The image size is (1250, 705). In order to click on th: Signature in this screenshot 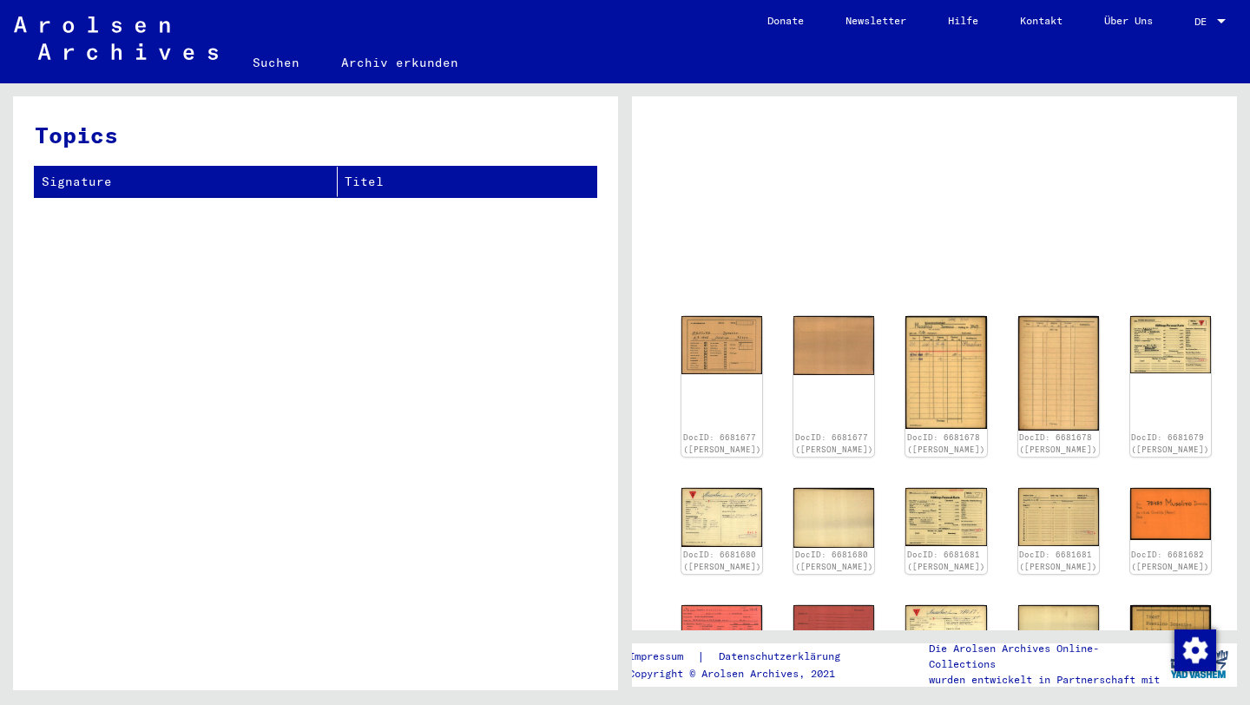, I will do `click(186, 181)`.